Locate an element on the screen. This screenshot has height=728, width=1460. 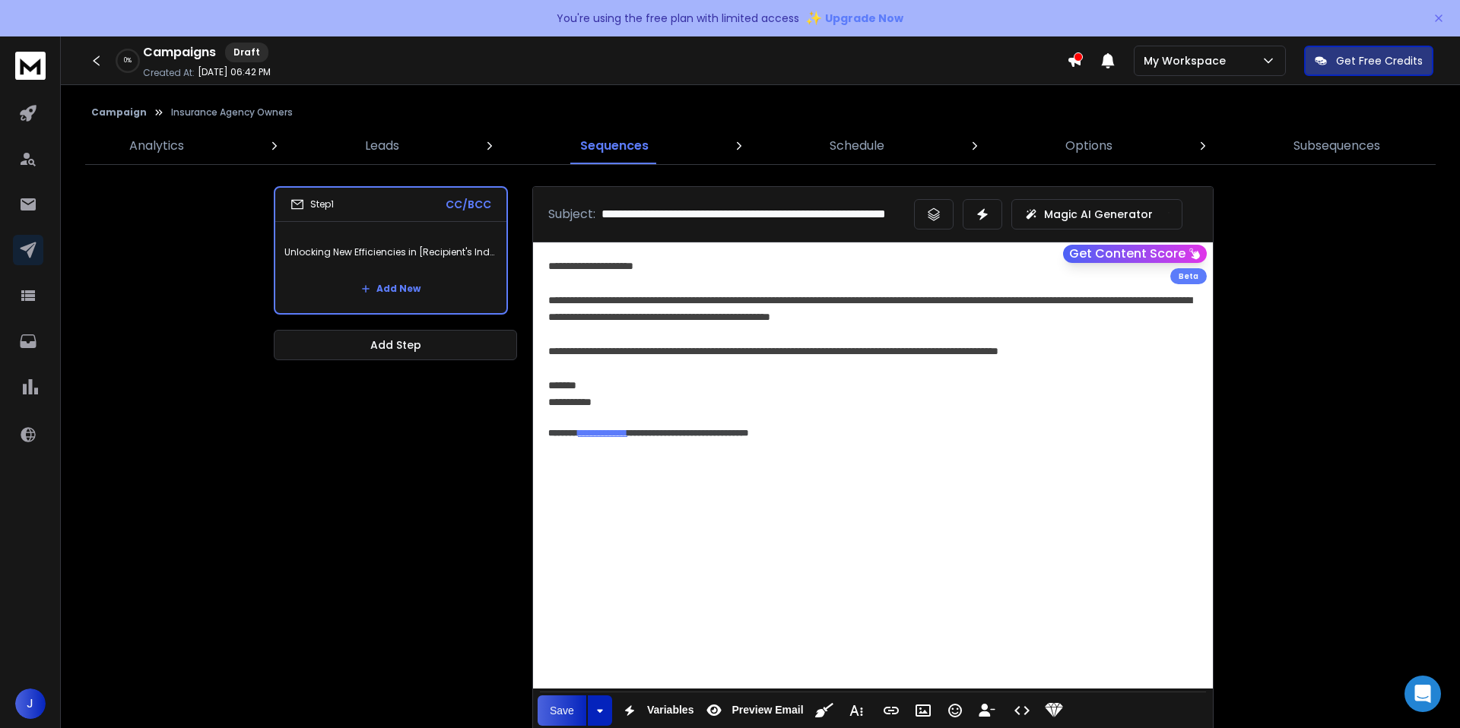
button: Magic AI Generator is located at coordinates (1096, 214).